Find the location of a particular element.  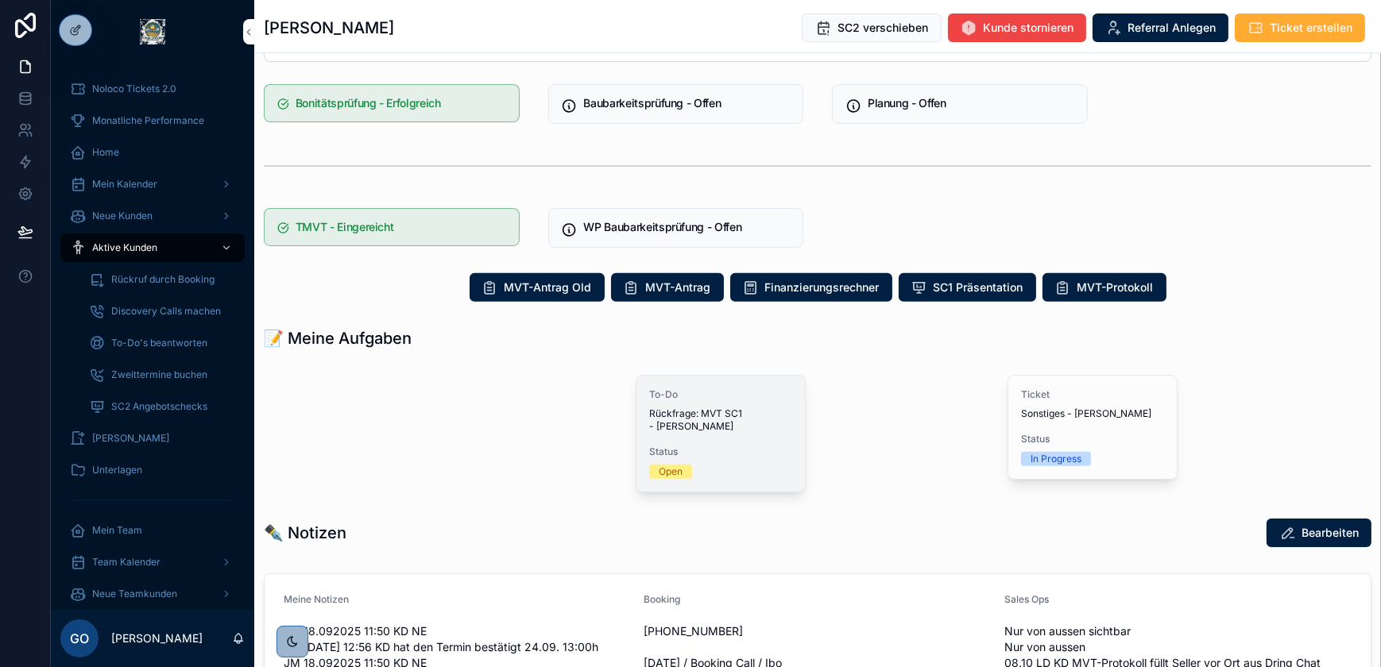

h1: ✒️ Notizen is located at coordinates (305, 533).